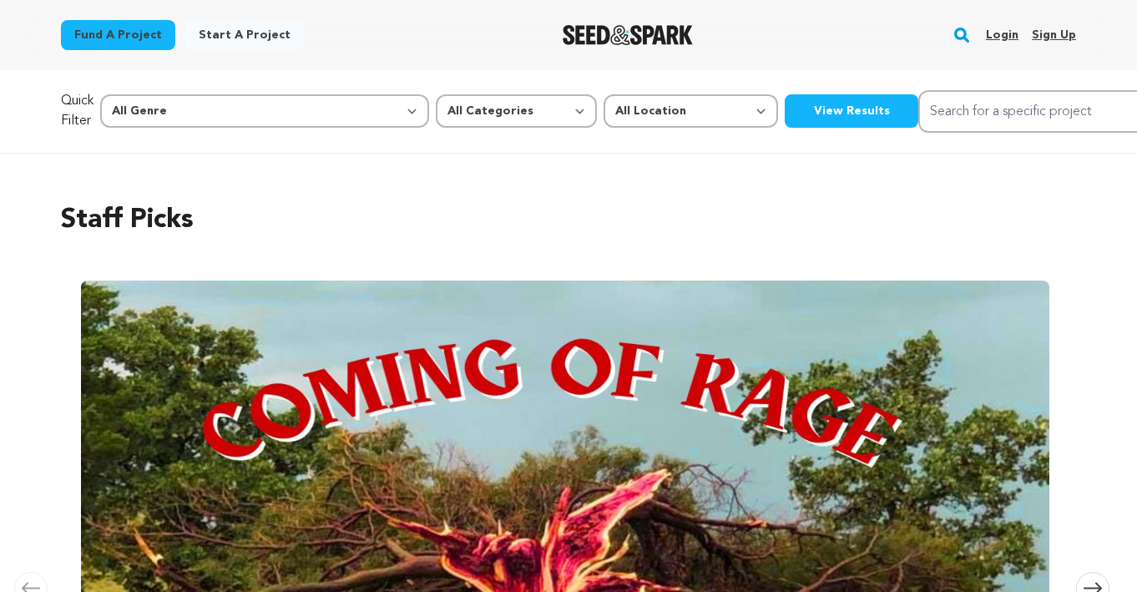  What do you see at coordinates (118, 35) in the screenshot?
I see `a: Fund a project` at bounding box center [118, 35].